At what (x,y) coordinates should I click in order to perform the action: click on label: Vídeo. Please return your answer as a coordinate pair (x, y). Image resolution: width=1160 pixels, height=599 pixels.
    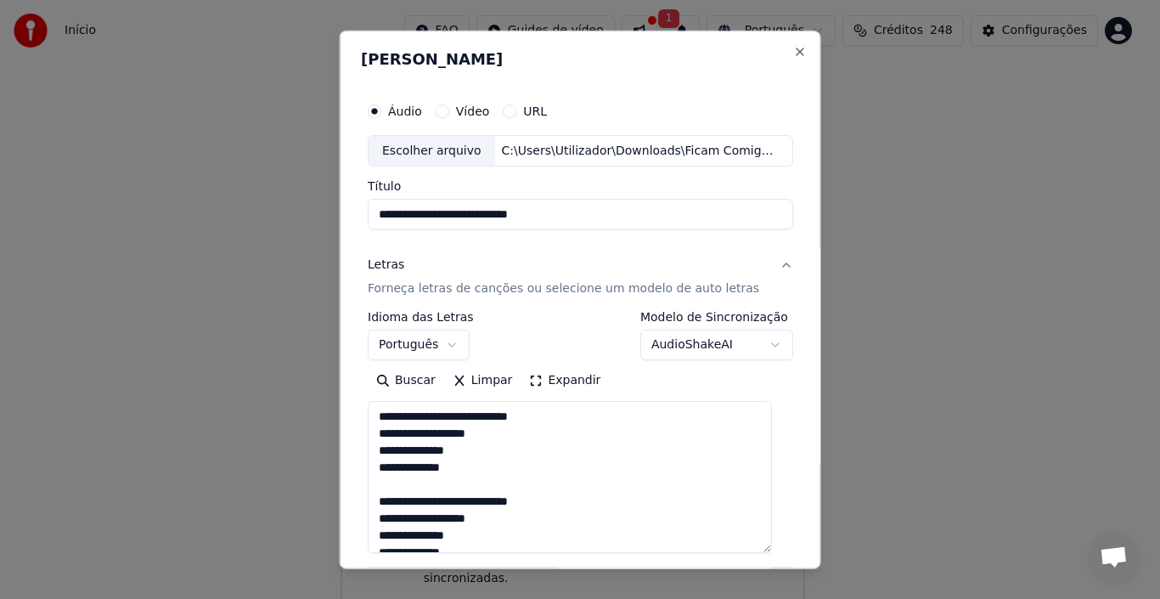
    Looking at the image, I should click on (472, 110).